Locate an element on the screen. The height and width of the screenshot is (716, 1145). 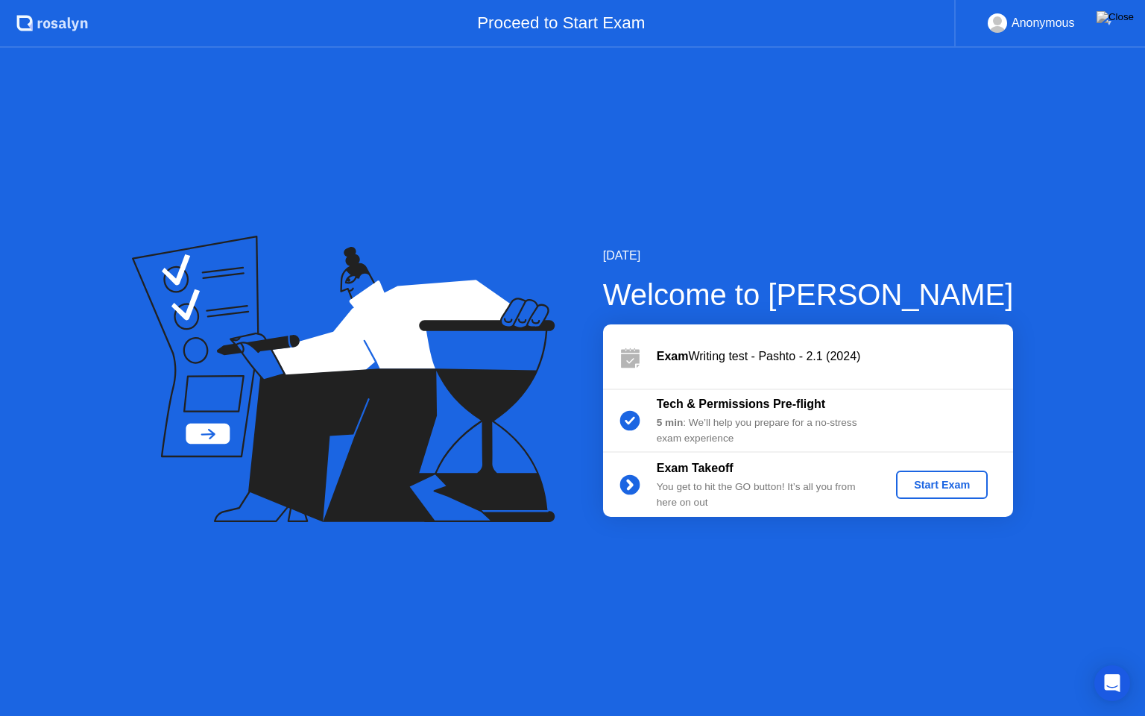
div: : We’ll help you prepare for a no-stress exam experience is located at coordinates (764, 430).